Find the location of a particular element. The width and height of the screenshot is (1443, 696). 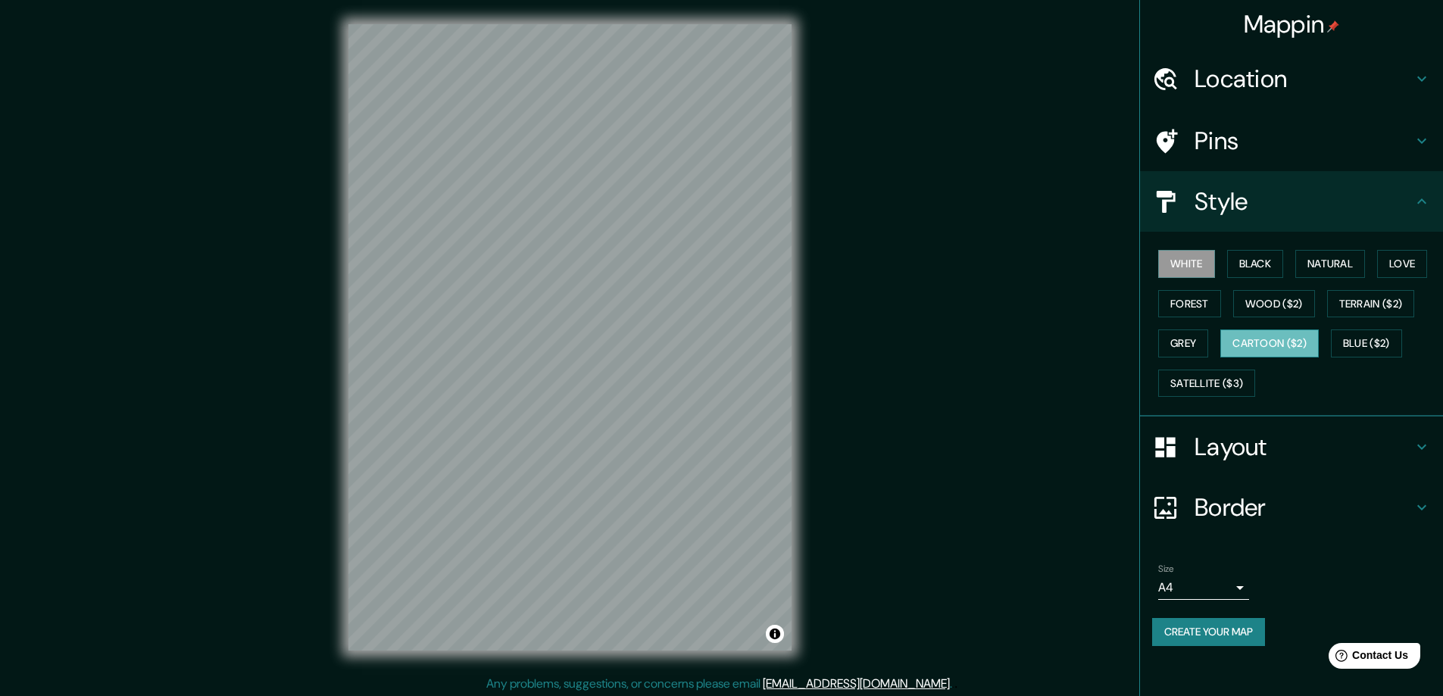

h4: Location is located at coordinates (1304, 79).